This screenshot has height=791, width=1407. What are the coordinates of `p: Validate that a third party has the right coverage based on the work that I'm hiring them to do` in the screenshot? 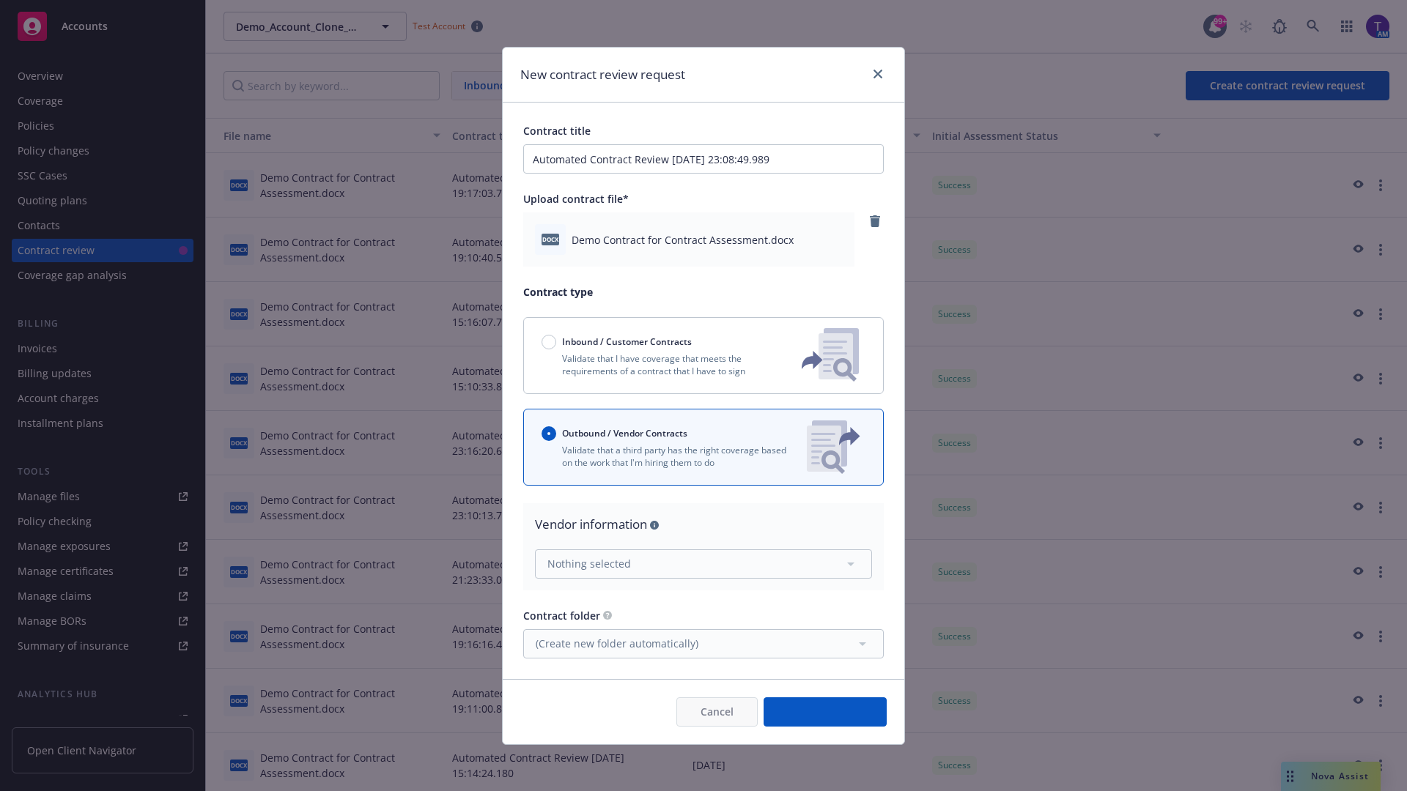 It's located at (668, 456).